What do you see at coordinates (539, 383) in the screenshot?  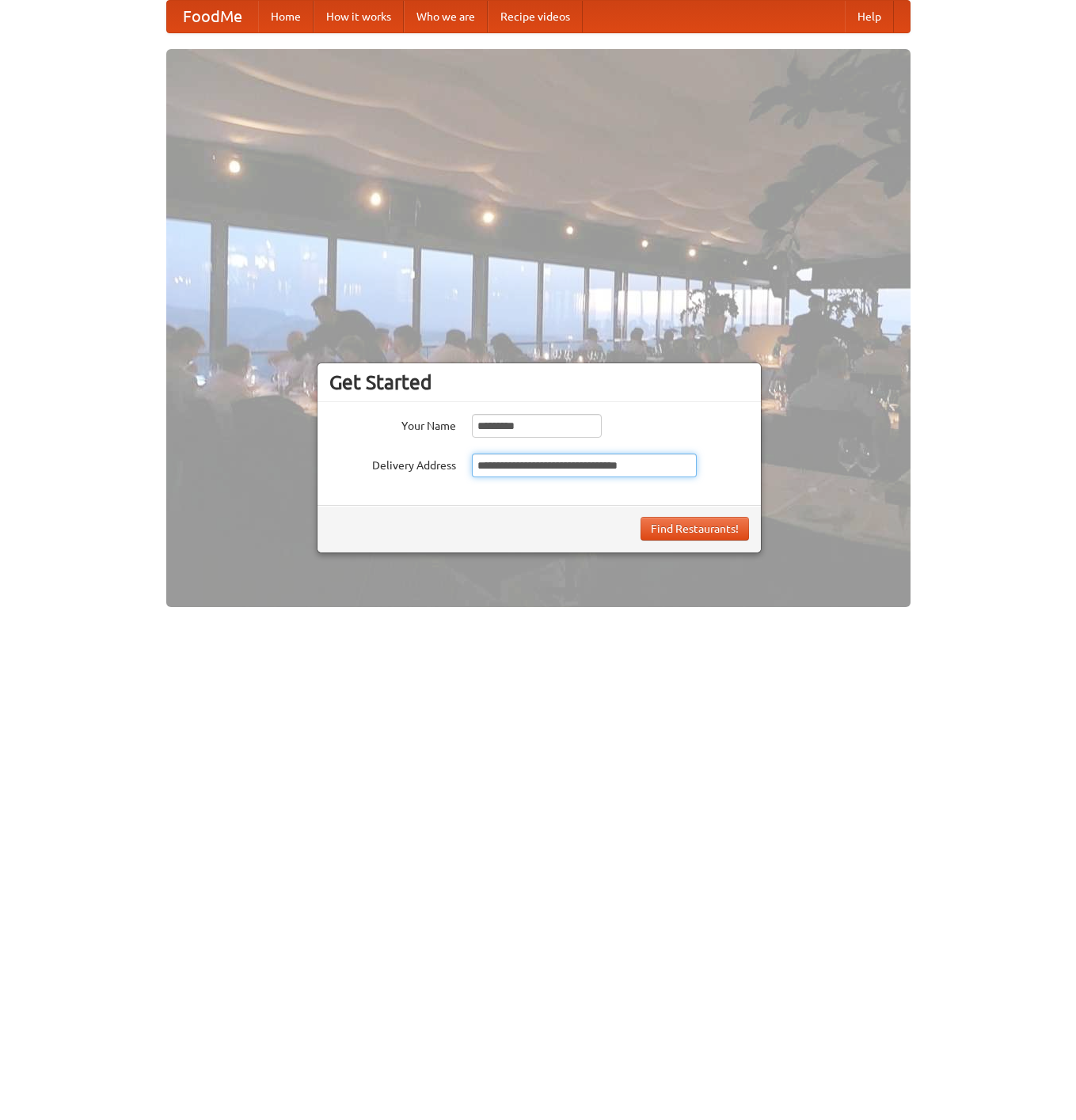 I see `h3: Get Started` at bounding box center [539, 383].